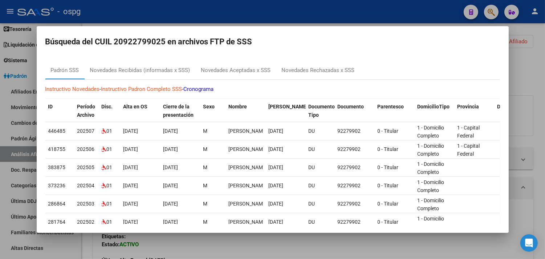 This screenshot has height=259, width=545. What do you see at coordinates (110, 111) in the screenshot?
I see `datatable-header-cell: Disc.` at bounding box center [110, 111].